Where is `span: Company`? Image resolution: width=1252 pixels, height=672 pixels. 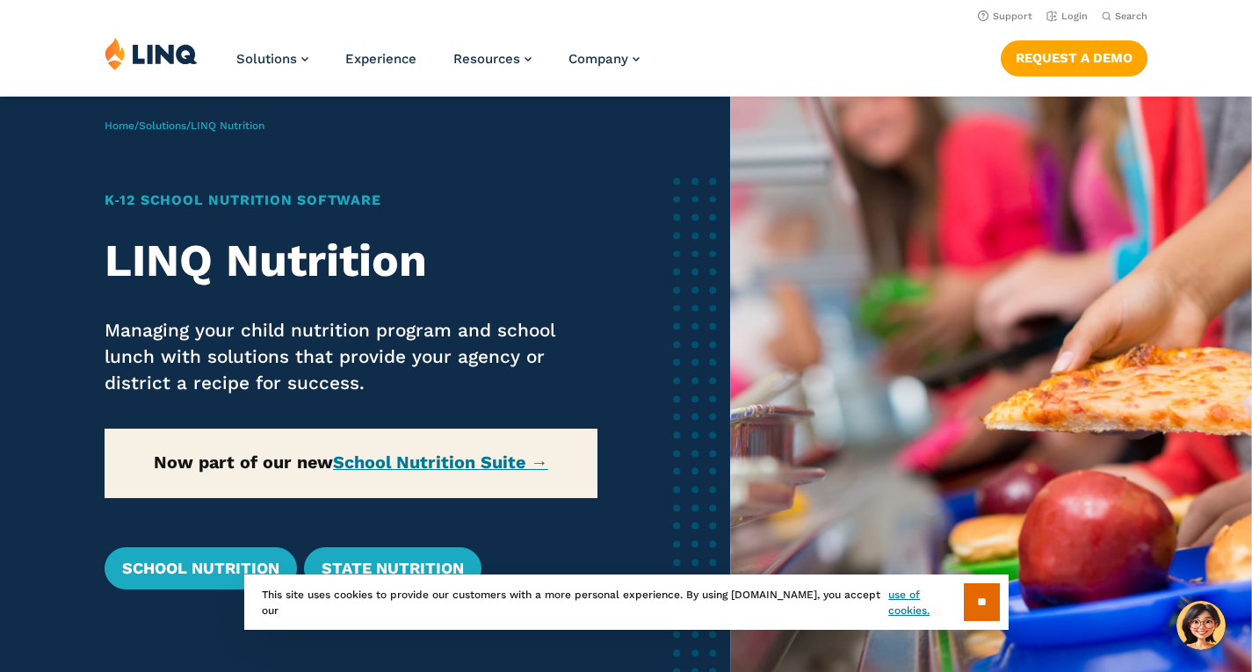 span: Company is located at coordinates (598, 59).